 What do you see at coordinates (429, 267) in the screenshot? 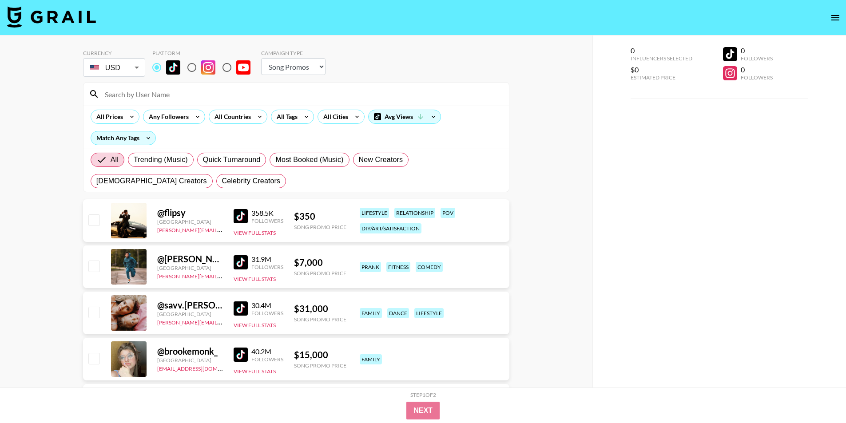
I see `div: comedy` at bounding box center [429, 267].